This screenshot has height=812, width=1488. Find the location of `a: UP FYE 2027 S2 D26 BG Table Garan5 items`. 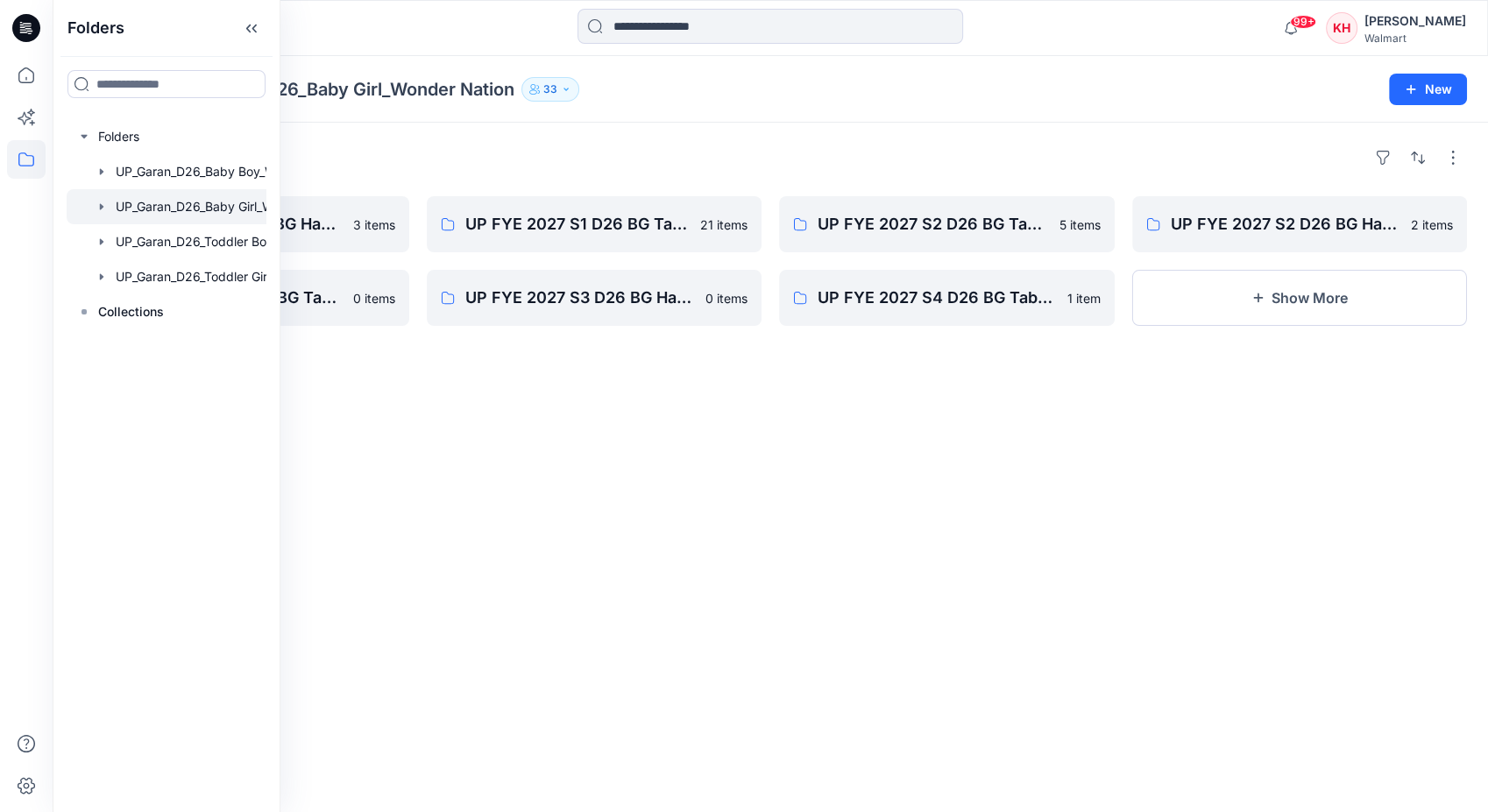

a: UP FYE 2027 S2 D26 BG Table Garan5 items is located at coordinates (947, 224).